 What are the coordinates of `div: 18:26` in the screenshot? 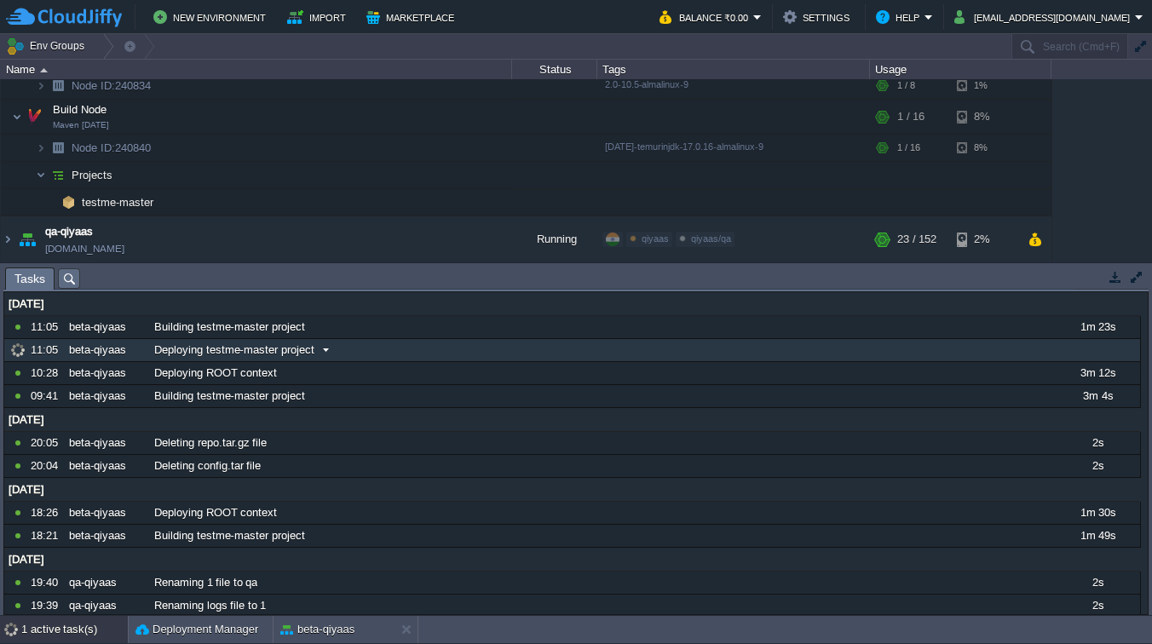 It's located at (47, 513).